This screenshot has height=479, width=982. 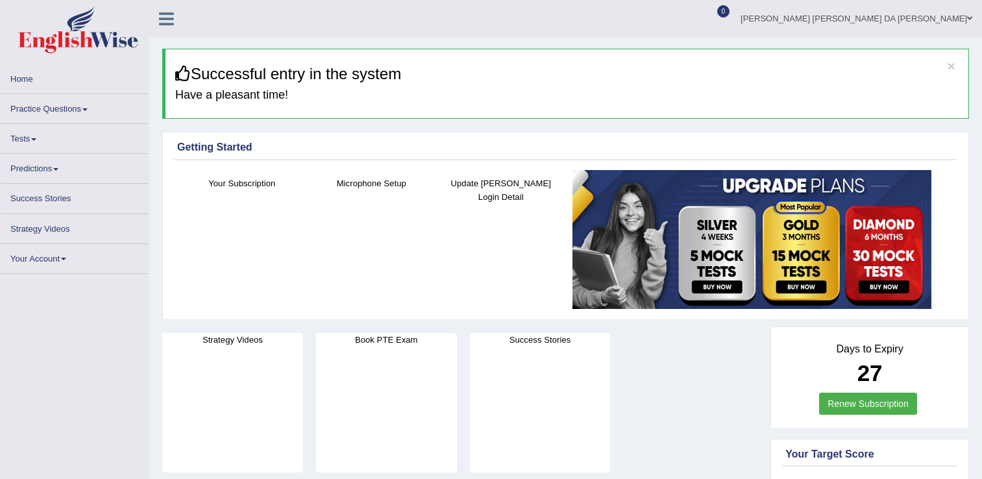 What do you see at coordinates (752, 240) in the screenshot?
I see `img: small5.jpg` at bounding box center [752, 240].